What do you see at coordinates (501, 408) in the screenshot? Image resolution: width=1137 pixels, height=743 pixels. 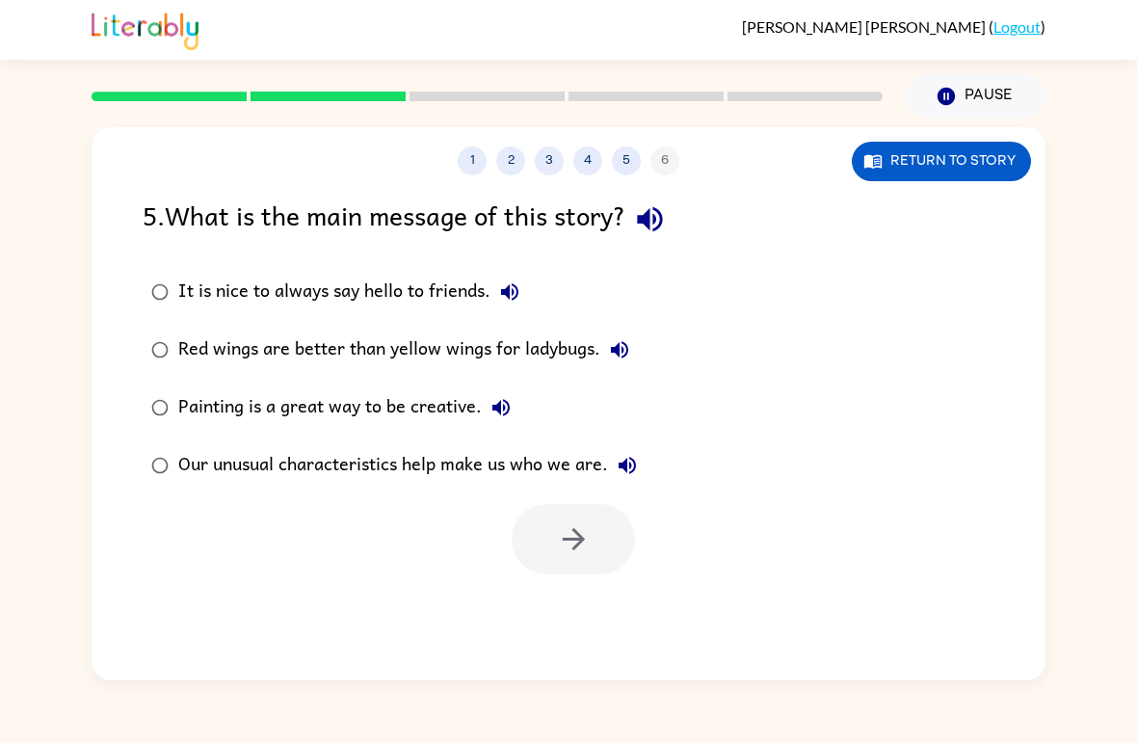 I see `button: Painting is a great way to be creative.` at bounding box center [501, 408].